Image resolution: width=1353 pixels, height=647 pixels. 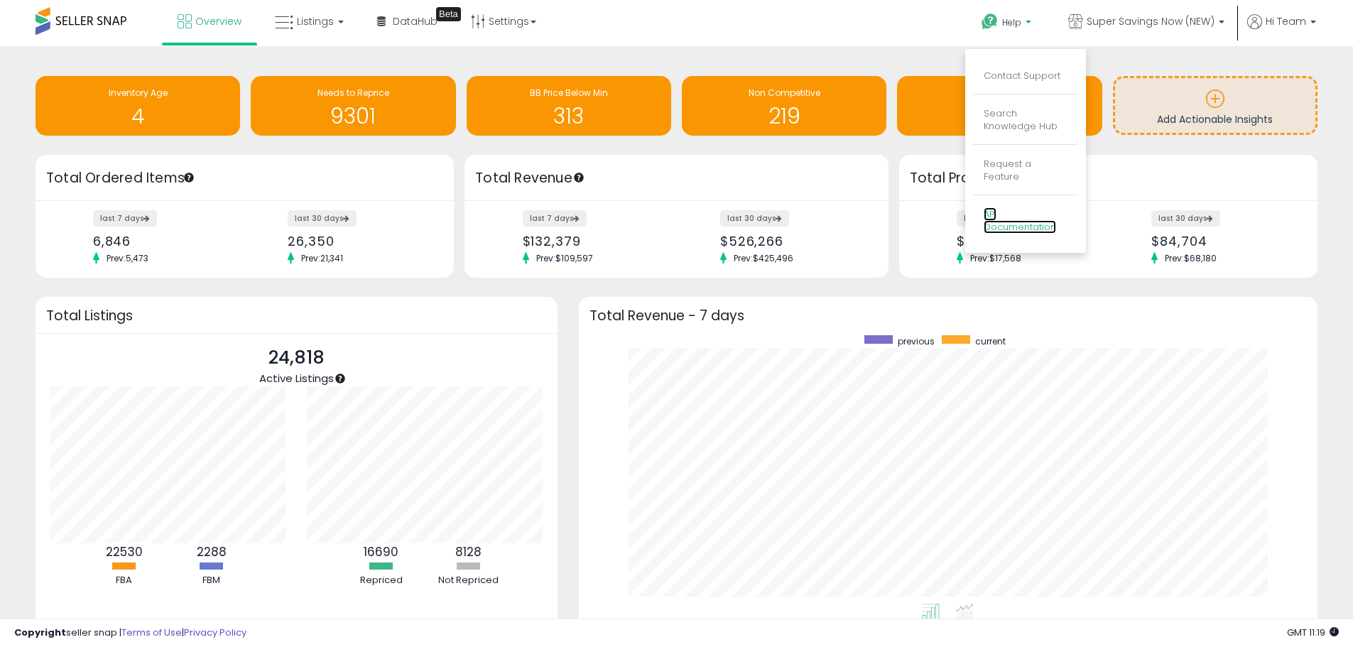 What do you see at coordinates (138, 106) in the screenshot?
I see `a: Inventory Age 4` at bounding box center [138, 106].